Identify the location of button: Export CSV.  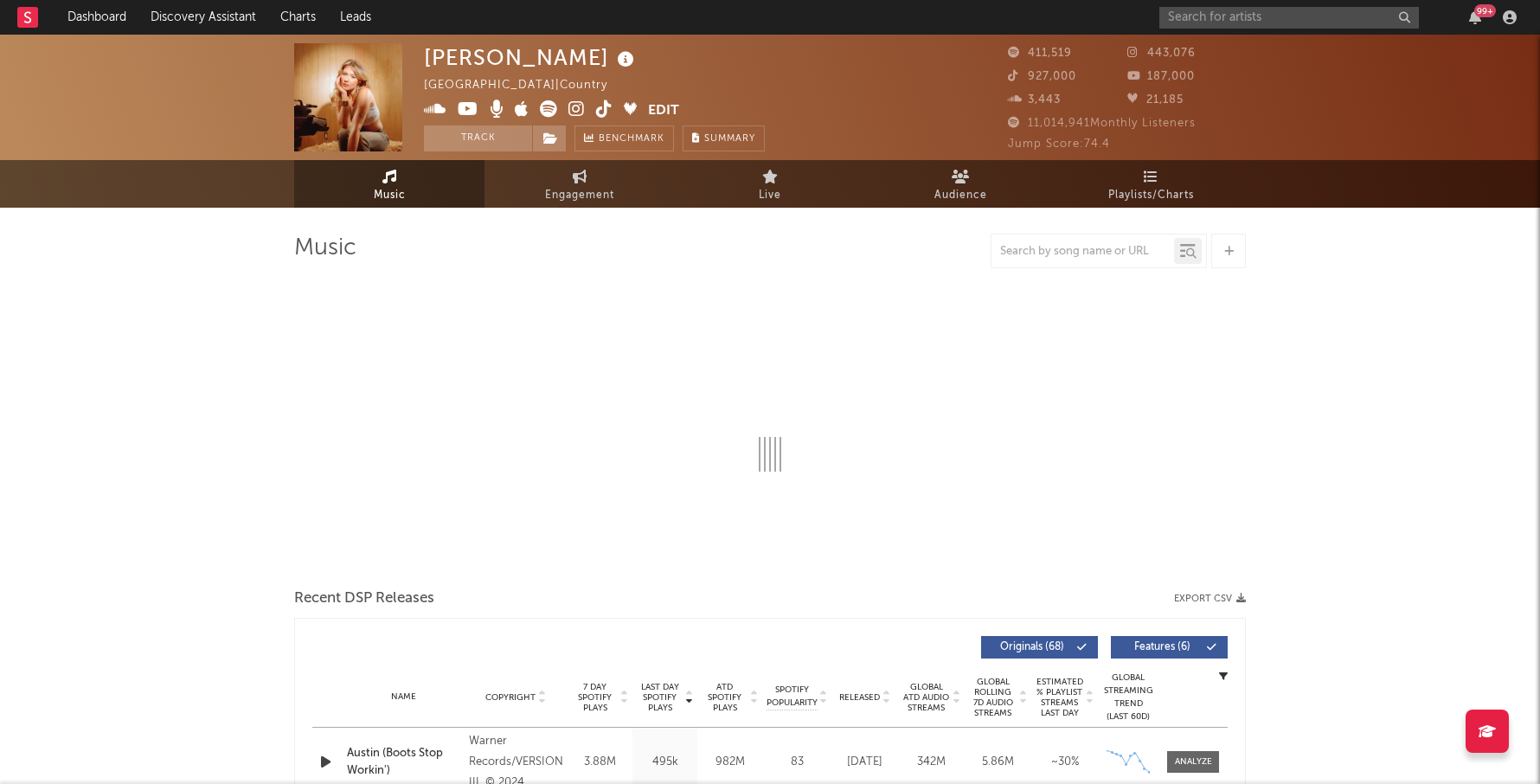
(1210, 598).